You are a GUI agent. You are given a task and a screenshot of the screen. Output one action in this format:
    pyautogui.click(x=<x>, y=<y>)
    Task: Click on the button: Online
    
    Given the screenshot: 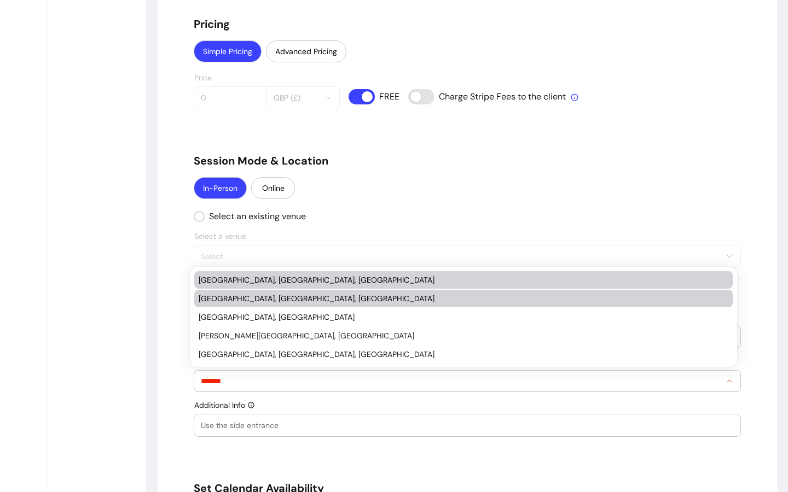 What is the action you would take?
    pyautogui.click(x=273, y=188)
    